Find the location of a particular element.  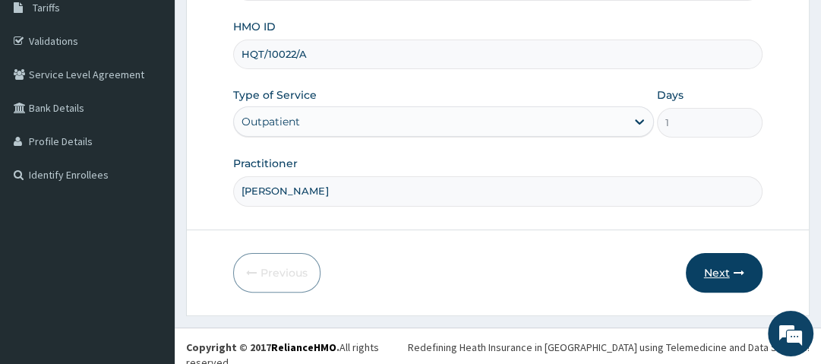

span: We're online! is located at coordinates (149, 171).